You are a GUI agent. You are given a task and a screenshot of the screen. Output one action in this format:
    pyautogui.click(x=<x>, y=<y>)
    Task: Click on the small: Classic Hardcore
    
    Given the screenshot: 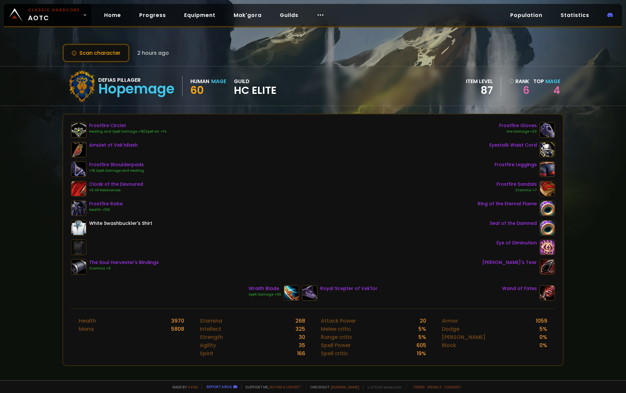 What is the action you would take?
    pyautogui.click(x=54, y=10)
    